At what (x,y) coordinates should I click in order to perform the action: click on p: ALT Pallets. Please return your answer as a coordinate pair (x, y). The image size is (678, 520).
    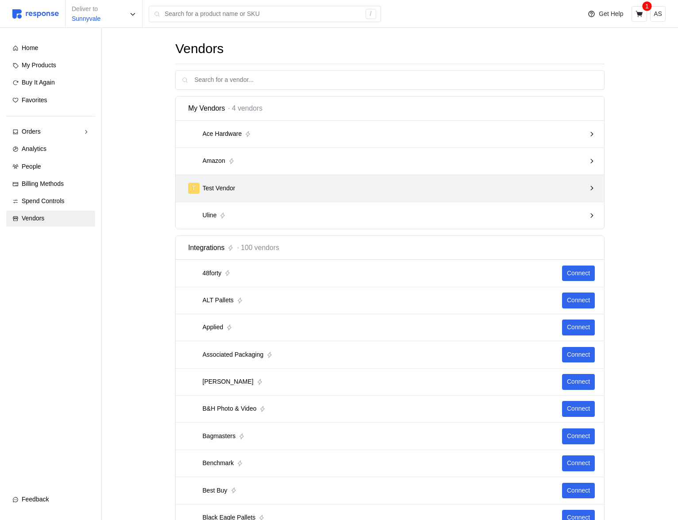
    Looking at the image, I should click on (218, 300).